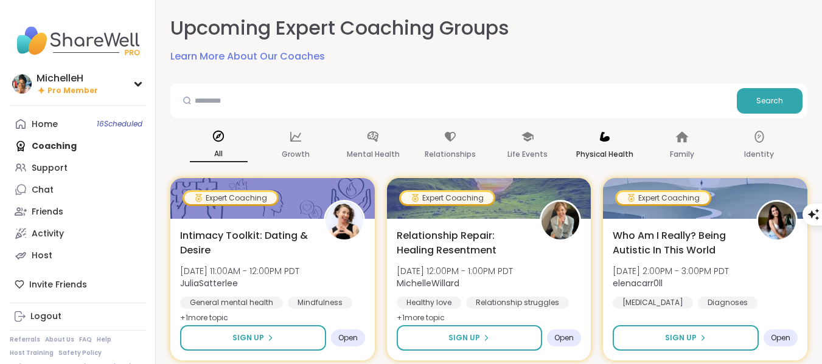 This screenshot has height=364, width=822. Describe the element at coordinates (344, 221) in the screenshot. I see `img: JuliaSatterlee` at that location.